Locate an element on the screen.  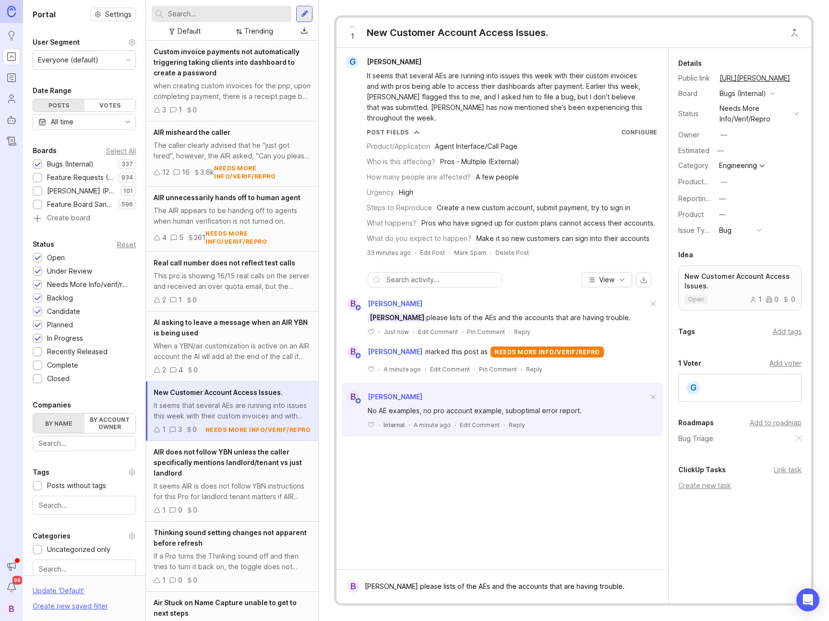
button: ProductboardID is located at coordinates (724, 182).